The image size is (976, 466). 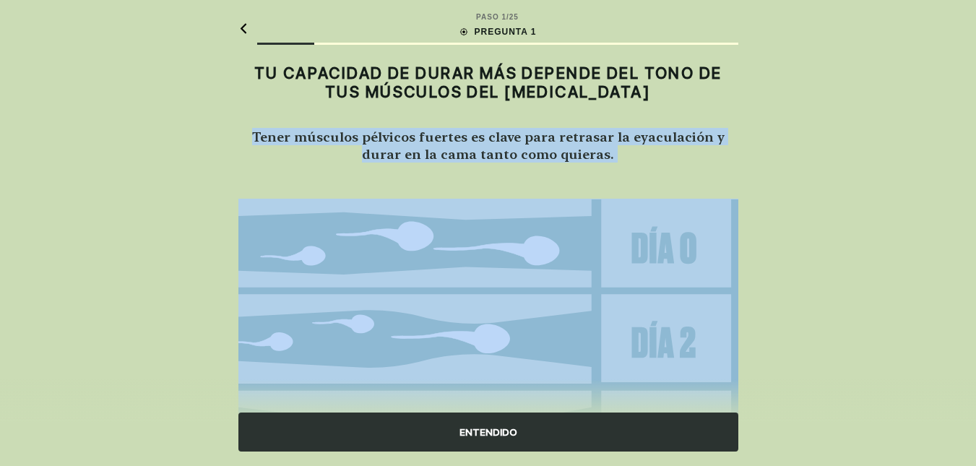 I want to click on font: 1, so click(x=503, y=17).